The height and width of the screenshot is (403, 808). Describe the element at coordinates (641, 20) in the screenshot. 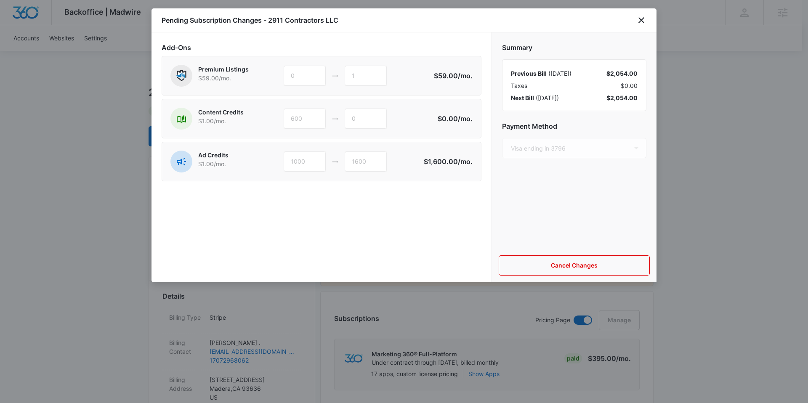

I see `button: close` at that location.